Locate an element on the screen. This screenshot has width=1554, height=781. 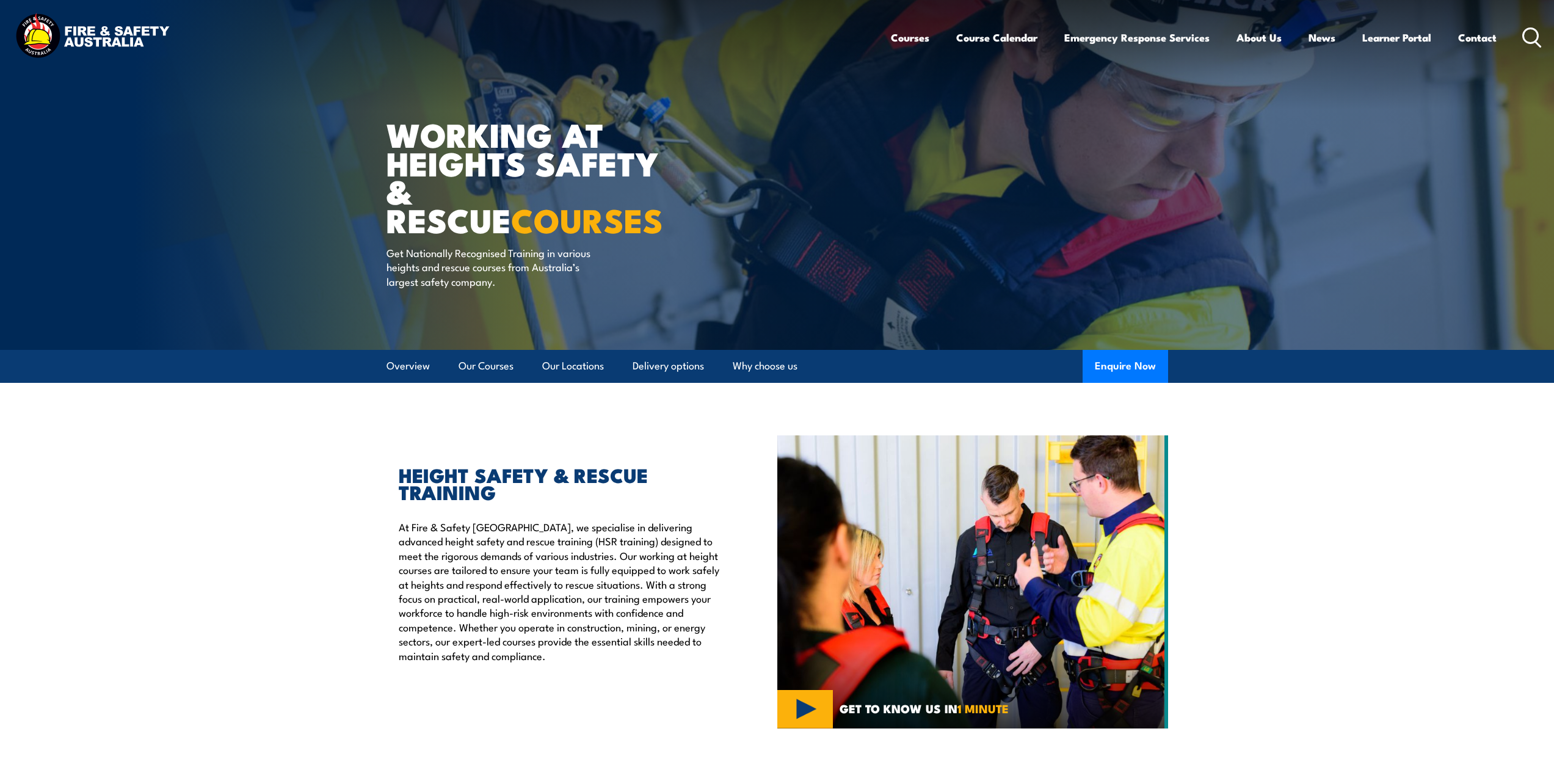
a: Our Courses is located at coordinates (486, 366).